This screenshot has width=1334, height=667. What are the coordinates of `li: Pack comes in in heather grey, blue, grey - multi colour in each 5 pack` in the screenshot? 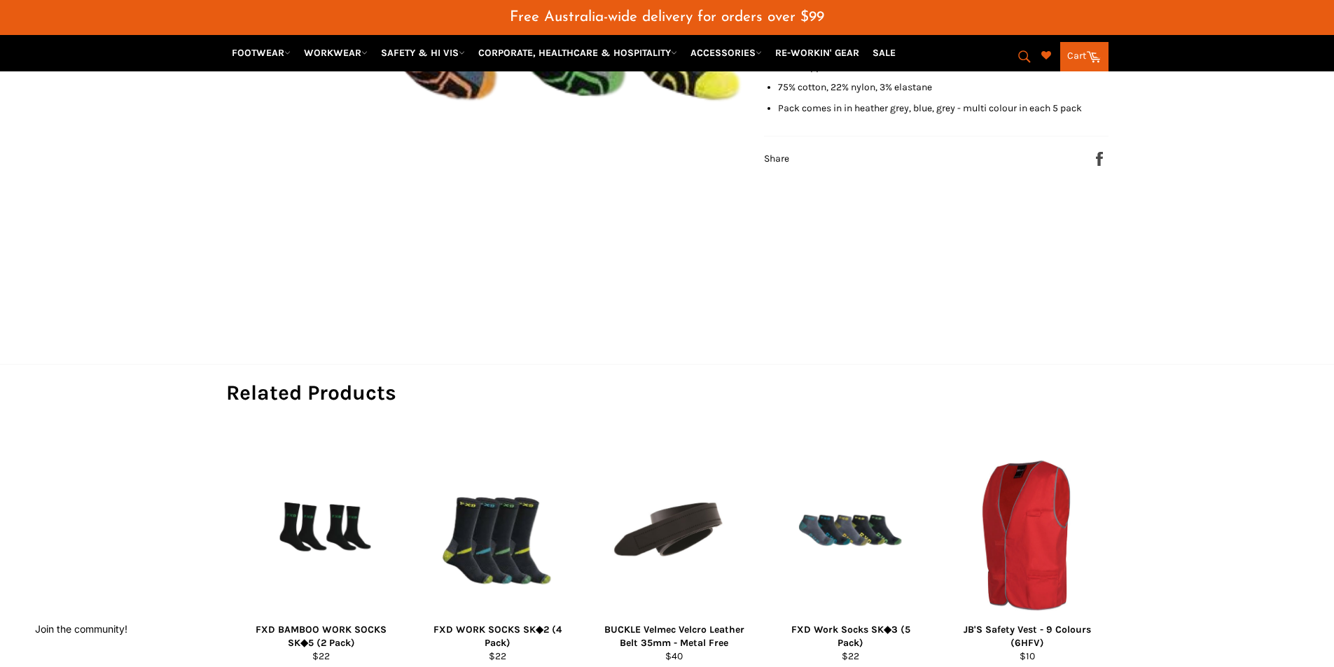 It's located at (943, 108).